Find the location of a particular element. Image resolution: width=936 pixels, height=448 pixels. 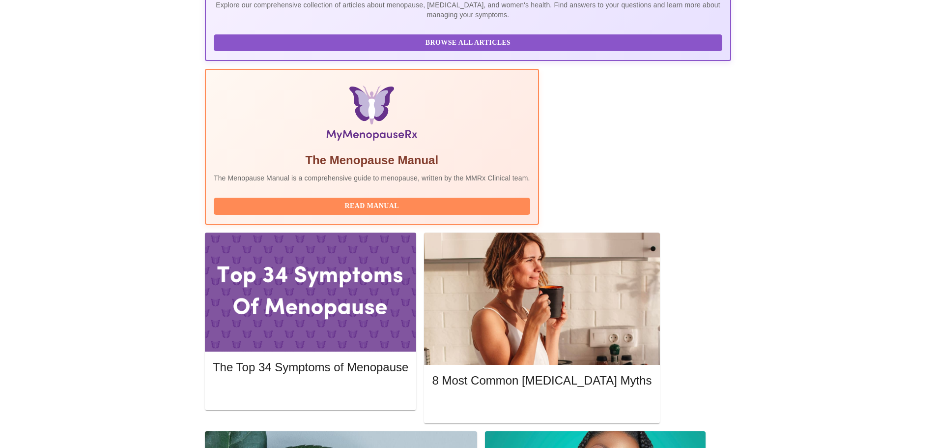

span: Read Manual is located at coordinates (372, 206).